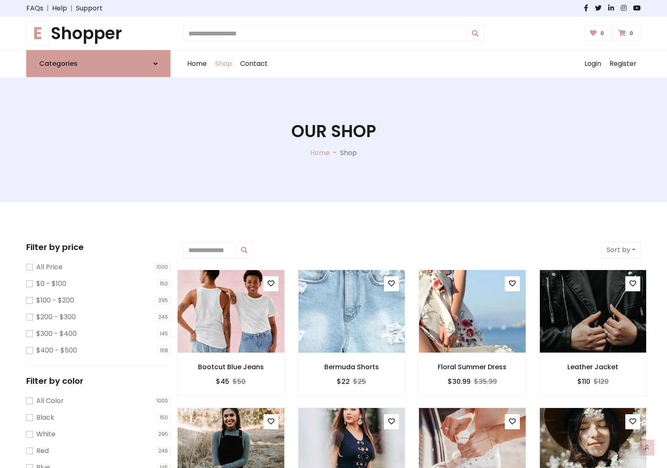  I want to click on label: $100 - $200, so click(55, 301).